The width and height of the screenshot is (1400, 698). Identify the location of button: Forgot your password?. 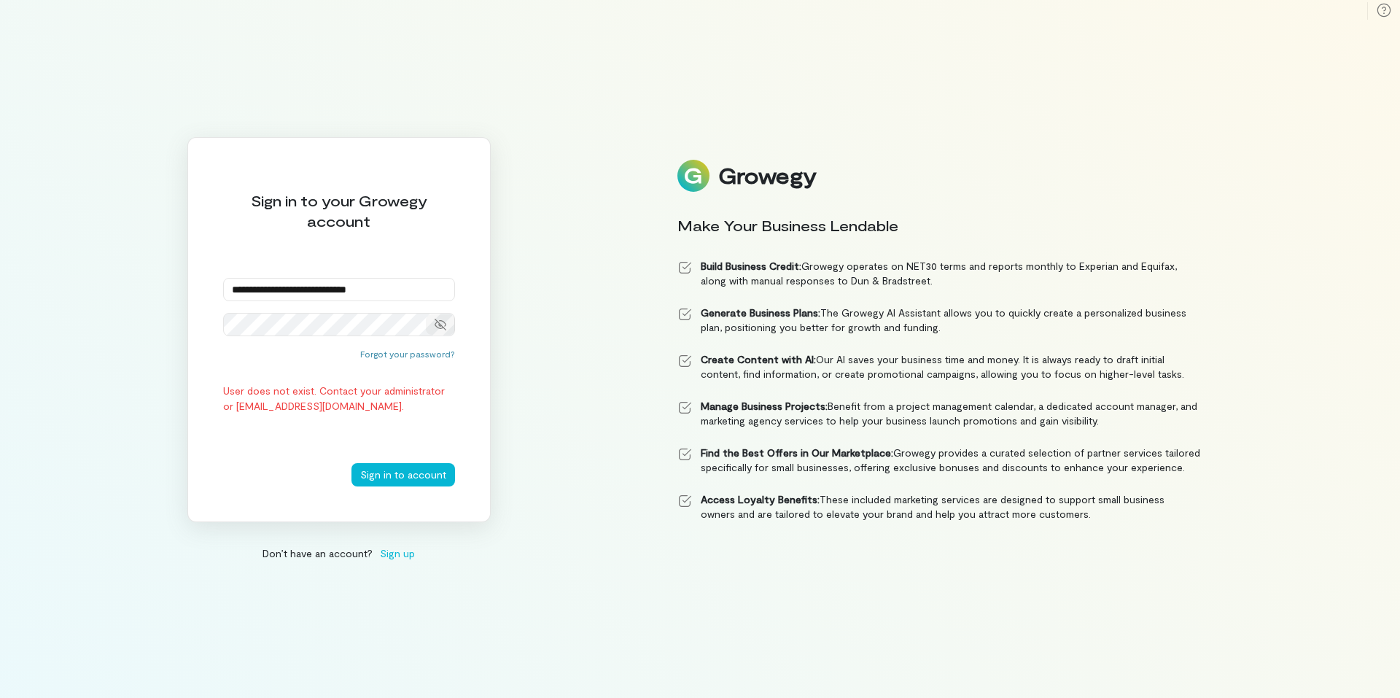
(407, 354).